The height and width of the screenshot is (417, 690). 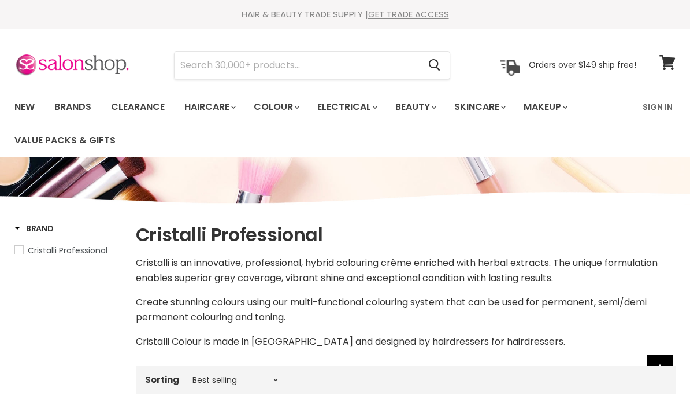 I want to click on a: Value Packs & Gifts, so click(x=65, y=140).